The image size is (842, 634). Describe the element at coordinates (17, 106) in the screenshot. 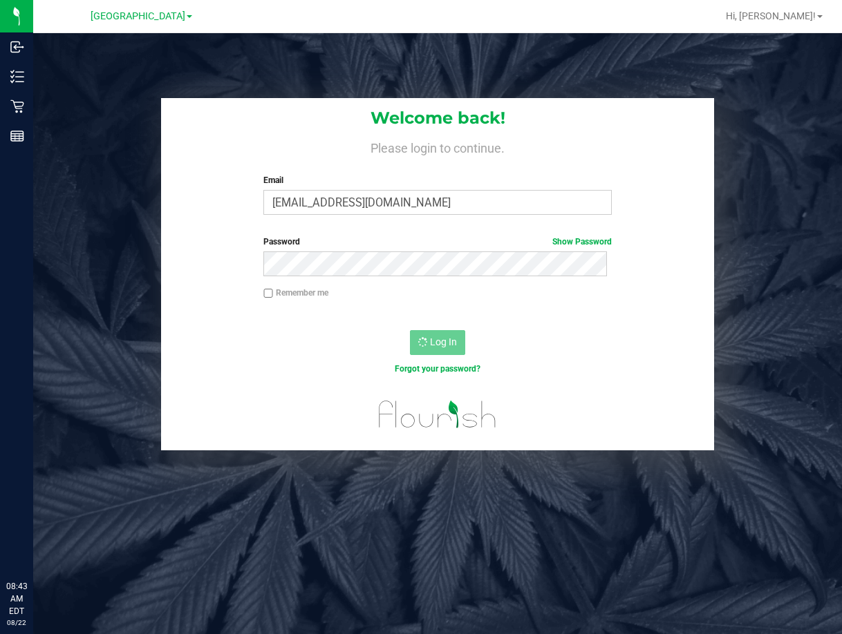

I see `inline-svg: Retail` at that location.